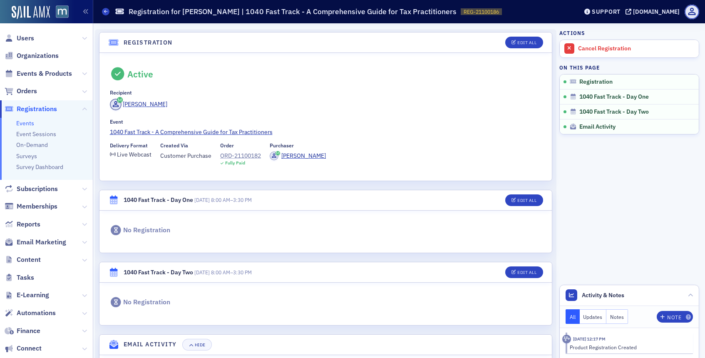  What do you see at coordinates (32, 56) in the screenshot?
I see `a: Organizations` at bounding box center [32, 56].